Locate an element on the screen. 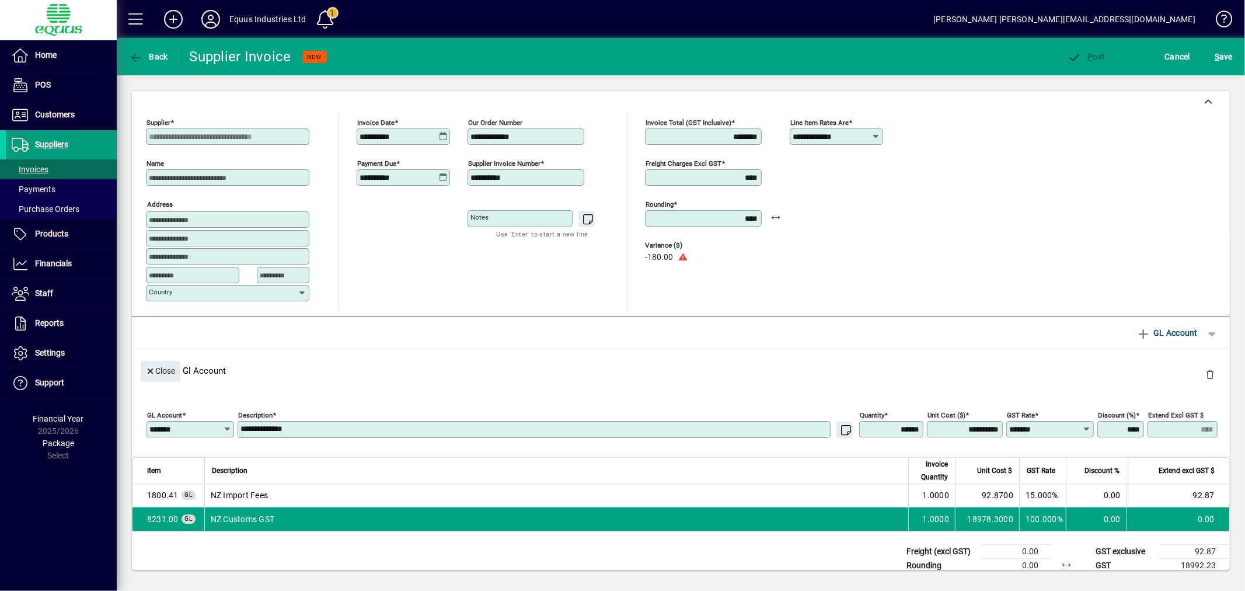  span: Back is located at coordinates (148, 57).